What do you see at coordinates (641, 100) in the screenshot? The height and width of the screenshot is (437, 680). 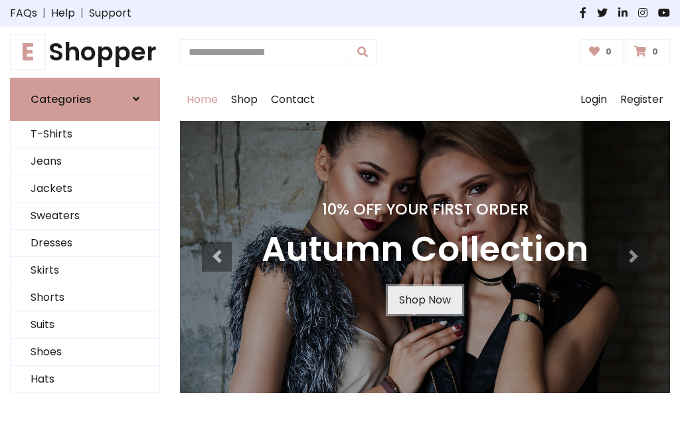 I see `a: Register` at bounding box center [641, 100].